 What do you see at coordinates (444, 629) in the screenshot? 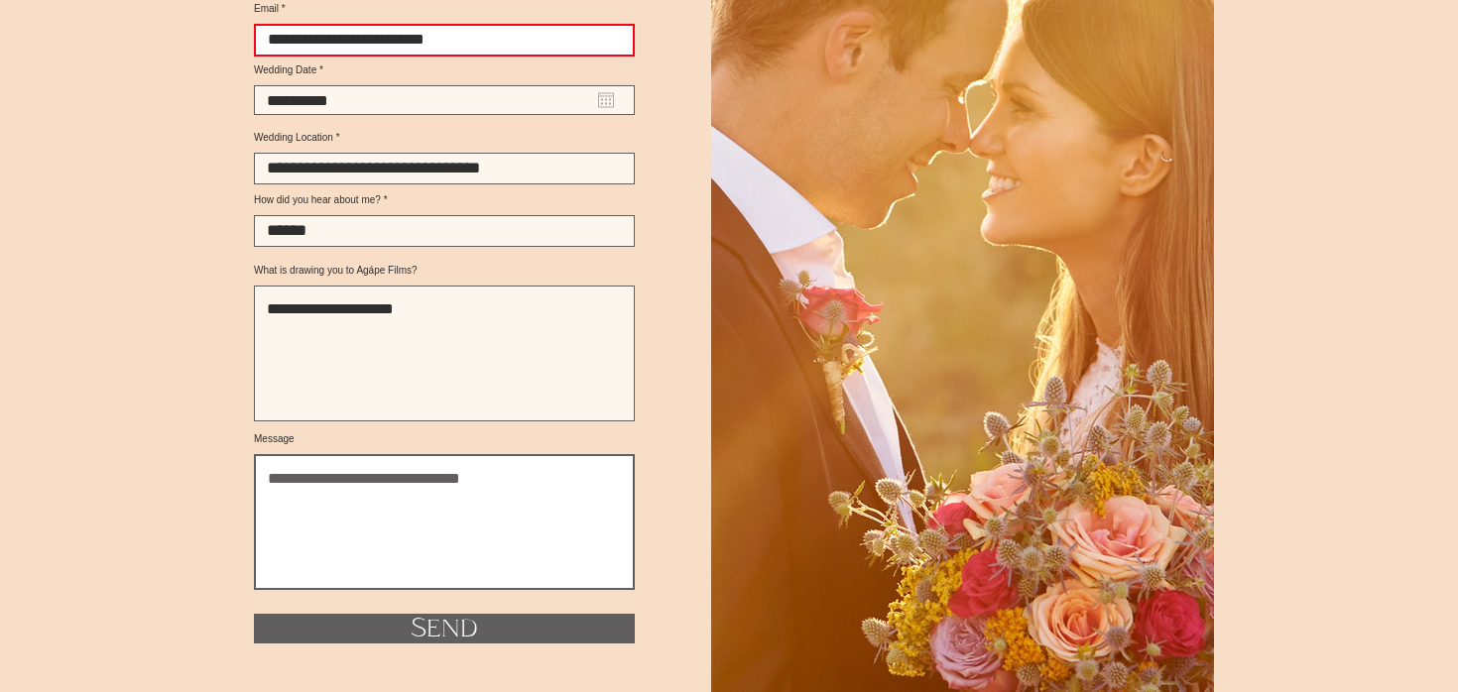
I see `span: Send` at bounding box center [444, 629].